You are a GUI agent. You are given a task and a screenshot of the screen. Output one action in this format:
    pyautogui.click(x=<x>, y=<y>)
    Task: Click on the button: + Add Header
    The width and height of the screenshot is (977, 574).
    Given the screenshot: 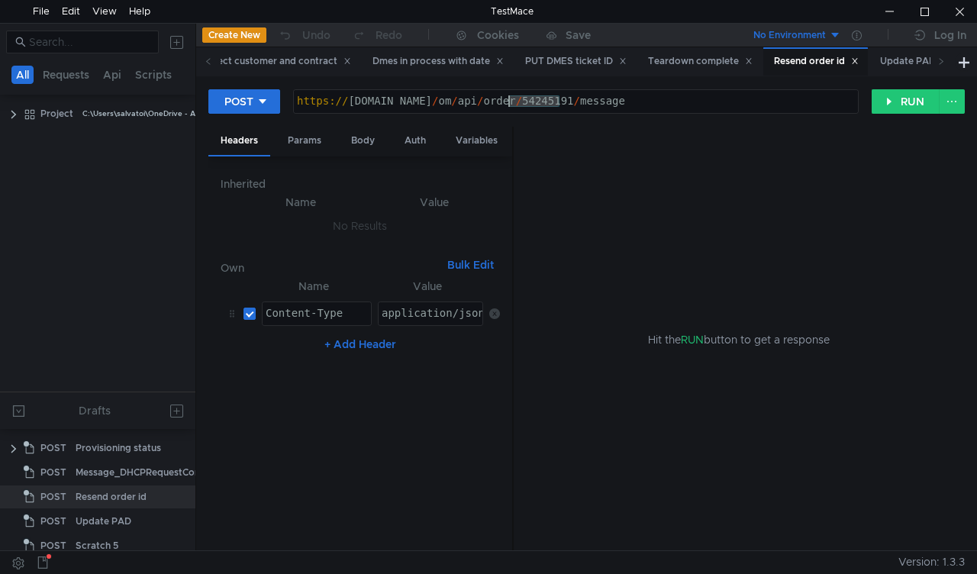 What is the action you would take?
    pyautogui.click(x=360, y=344)
    